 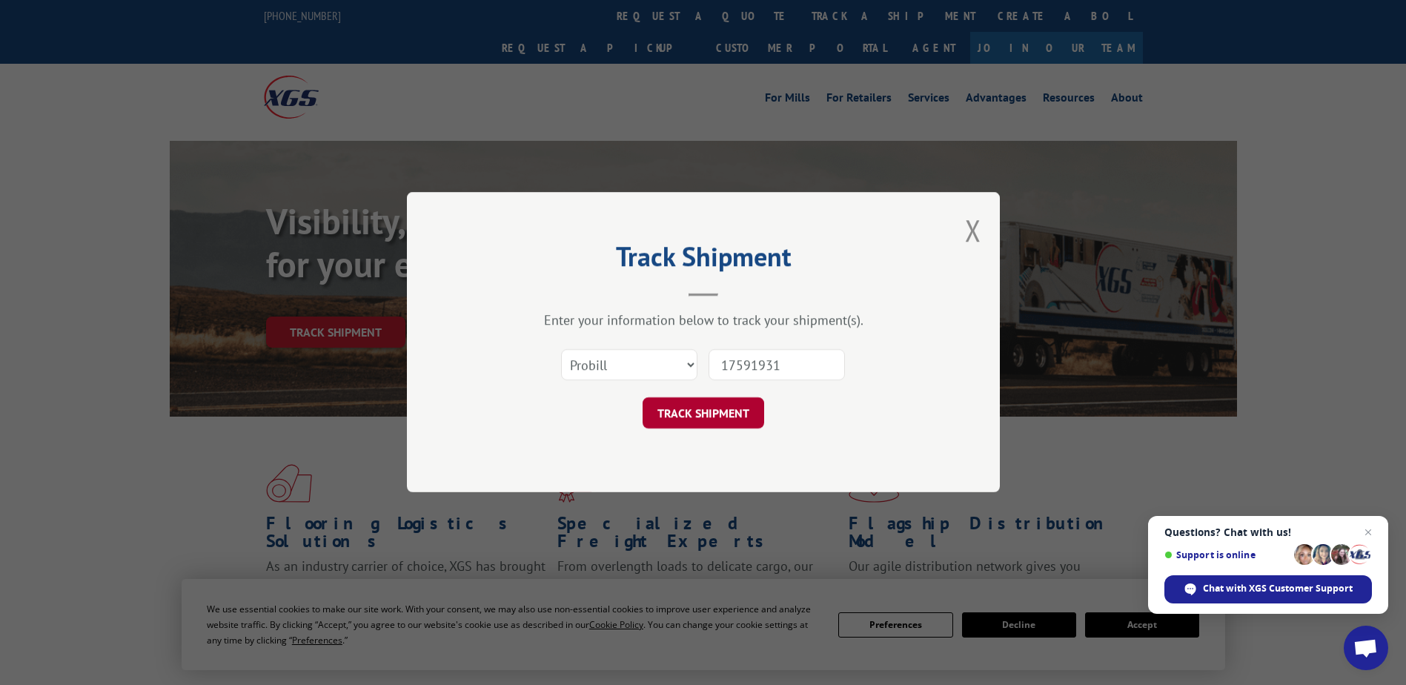 I want to click on div: Enter your information below to track your shipment(s)., so click(x=703, y=320).